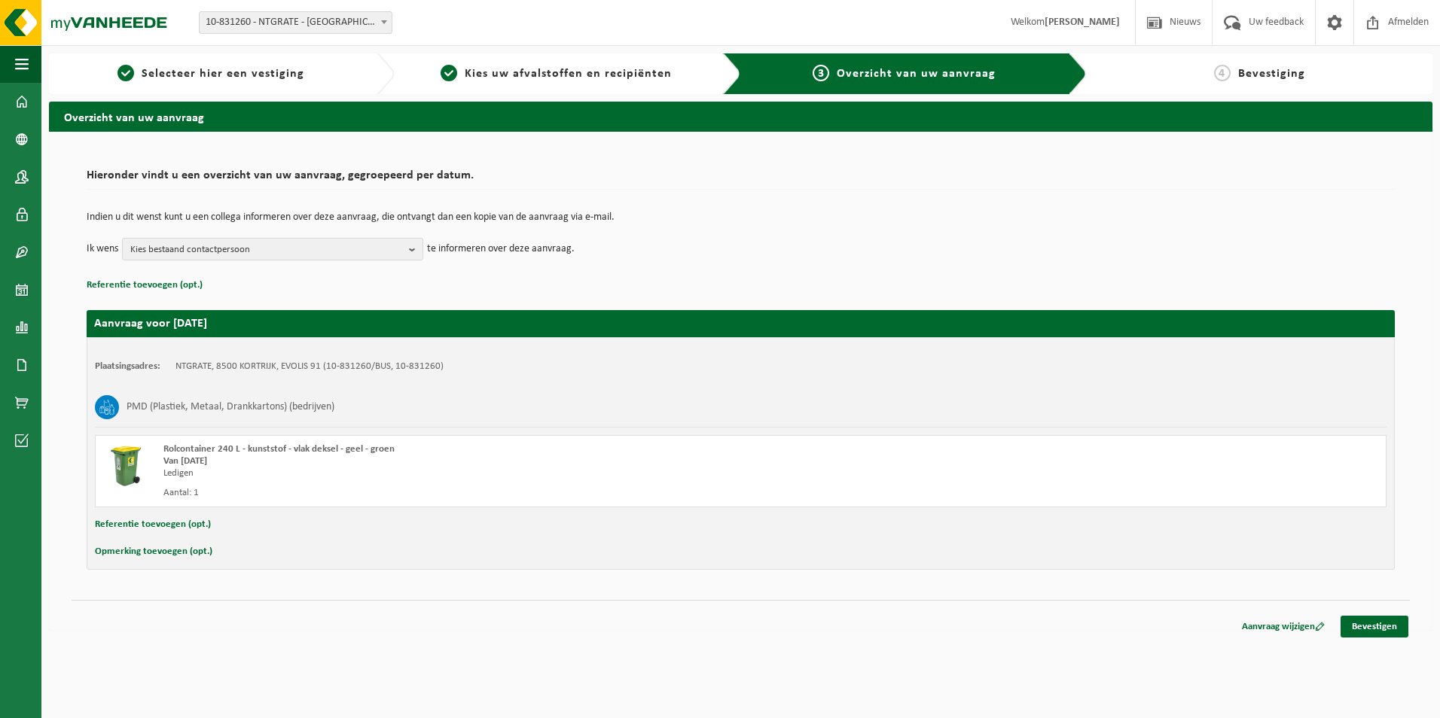 The image size is (1440, 718). Describe the element at coordinates (223, 74) in the screenshot. I see `span: Selecteer hier een vestiging` at that location.